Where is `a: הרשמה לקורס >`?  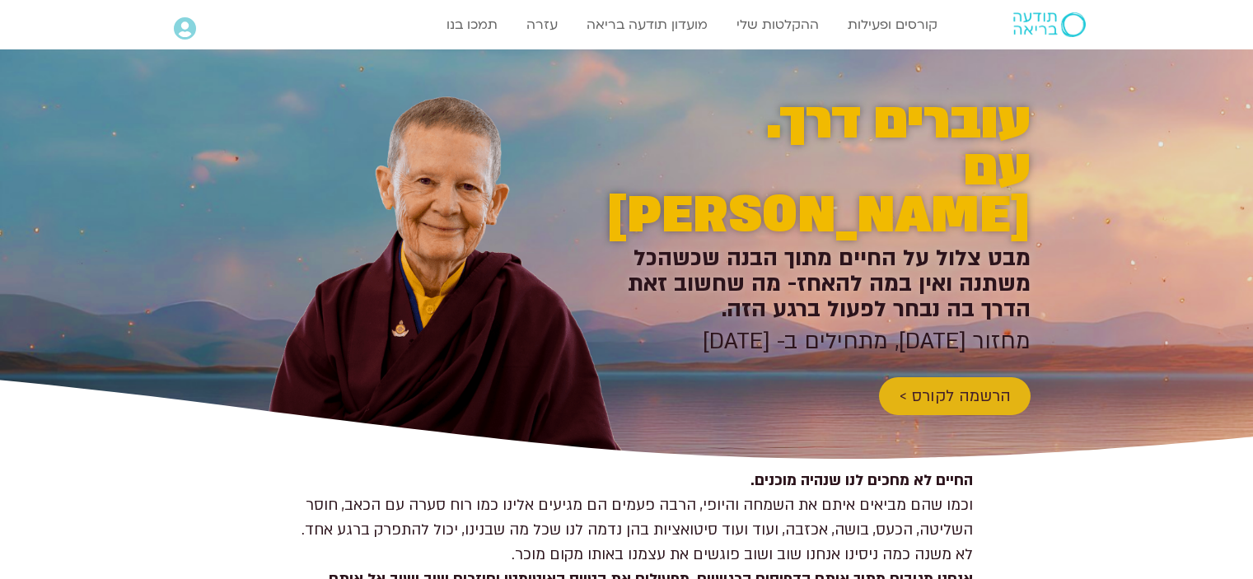
a: הרשמה לקורס > is located at coordinates (955, 396).